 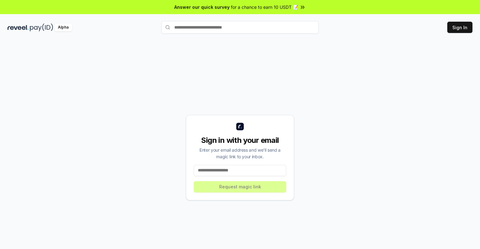 What do you see at coordinates (240, 153) in the screenshot?
I see `div: Enter your email address and we’ll send a magic link to your inbox.` at bounding box center [240, 153].